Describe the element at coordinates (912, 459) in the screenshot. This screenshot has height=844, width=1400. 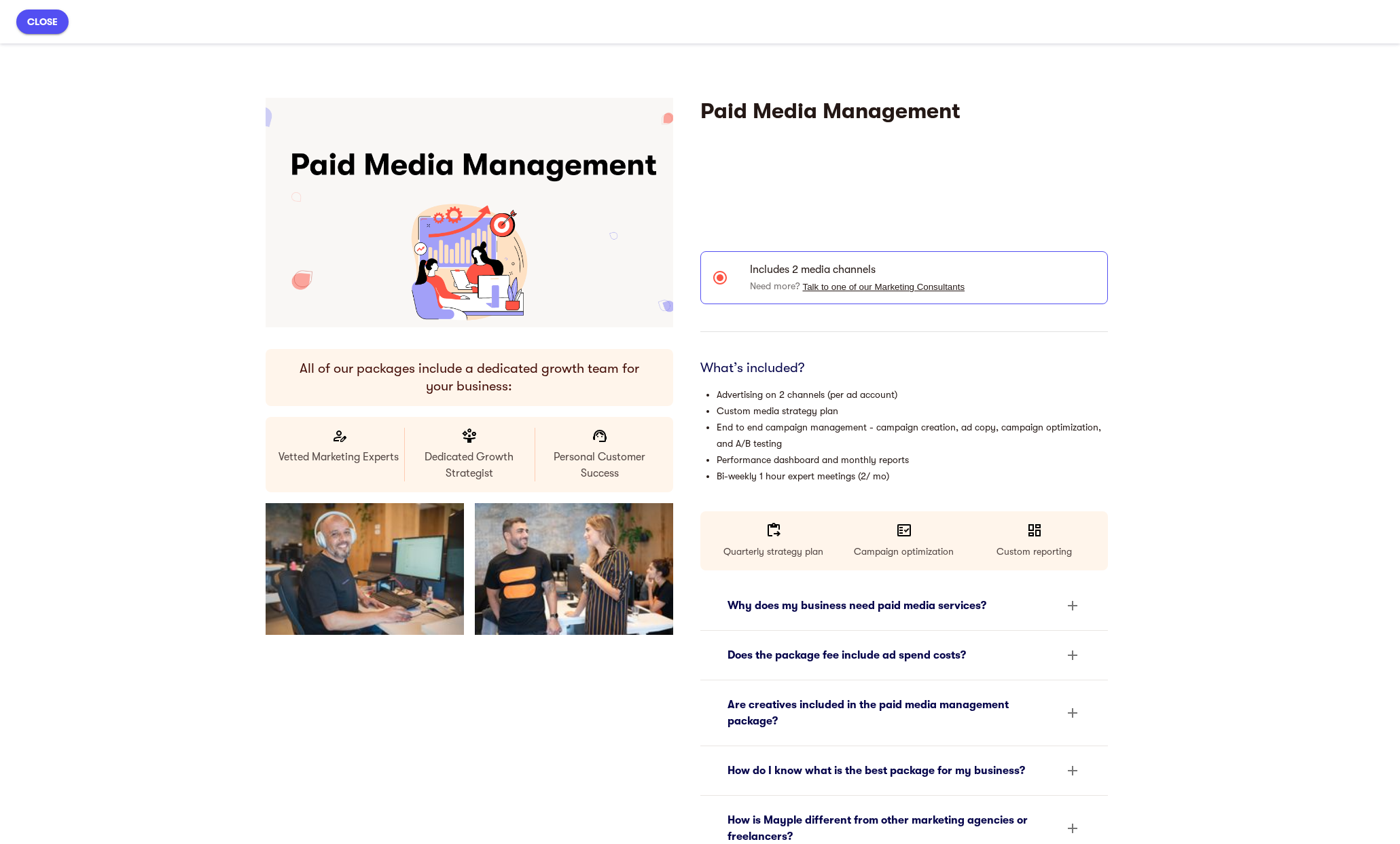
I see `li: Performance dashboard and monthly reports` at that location.